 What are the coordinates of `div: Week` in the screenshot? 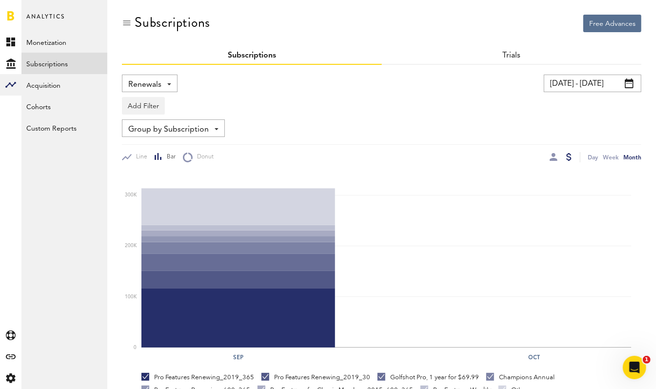 It's located at (610, 157).